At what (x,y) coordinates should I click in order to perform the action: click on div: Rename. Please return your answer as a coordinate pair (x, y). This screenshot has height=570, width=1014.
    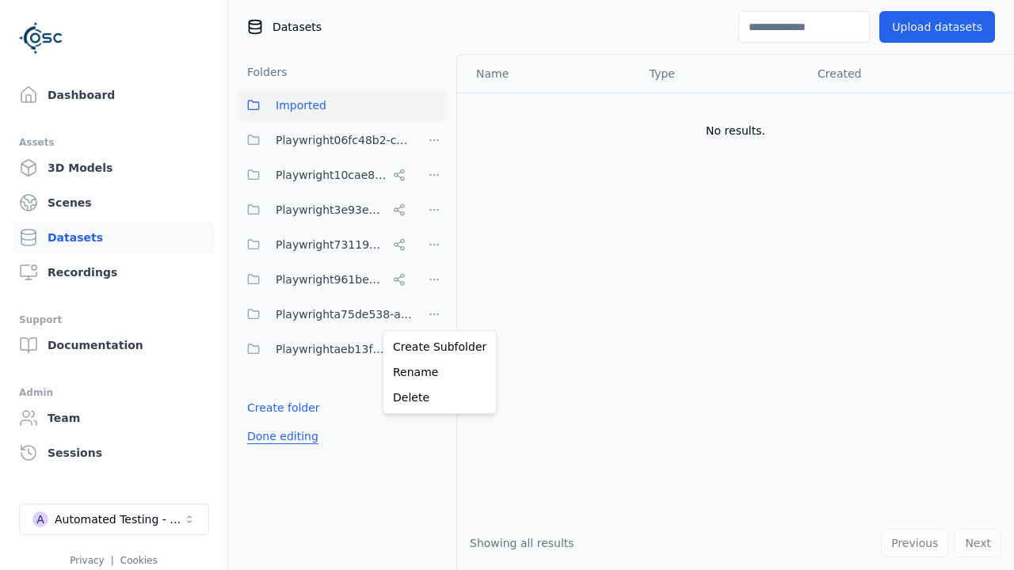
    Looking at the image, I should click on (440, 372).